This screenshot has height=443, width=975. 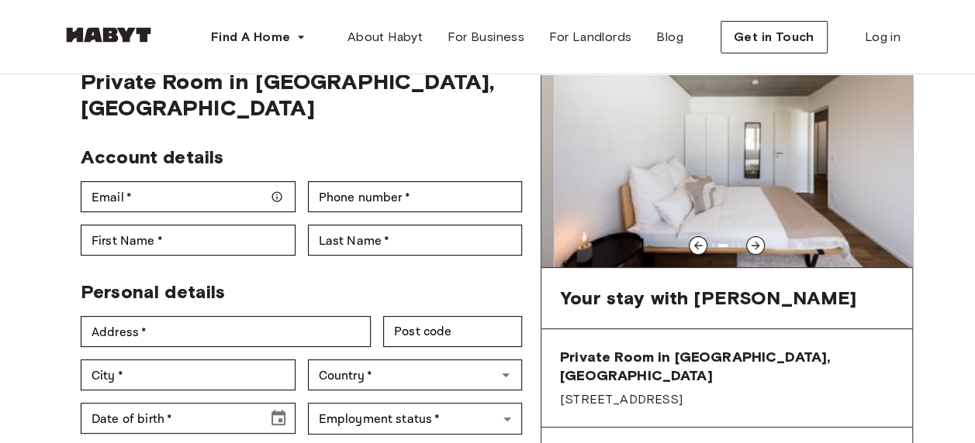 What do you see at coordinates (485, 37) in the screenshot?
I see `a: For Business` at bounding box center [485, 37].